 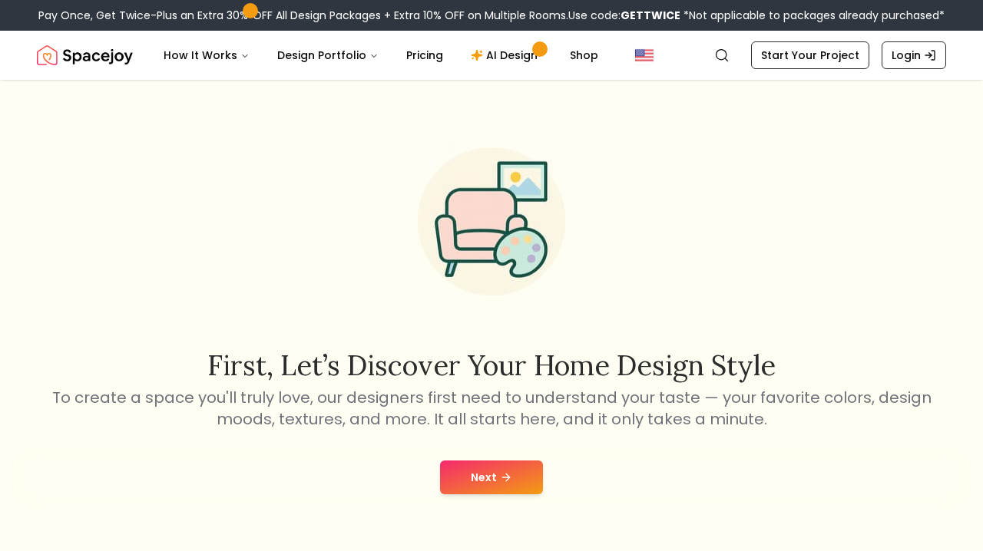 I want to click on button: How It Works, so click(x=207, y=55).